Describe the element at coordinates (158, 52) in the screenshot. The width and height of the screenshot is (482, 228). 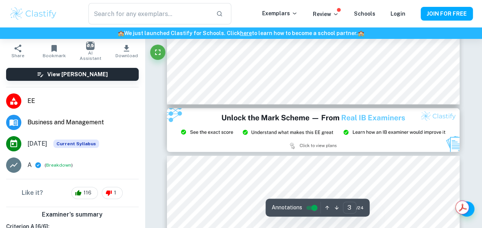
I see `button: Fullscreen` at that location.